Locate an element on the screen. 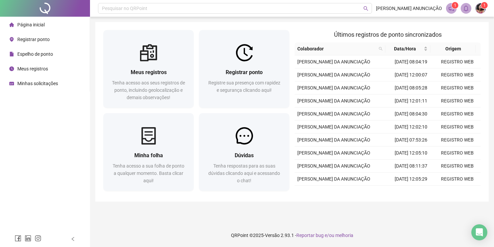  span: schedule is located at coordinates (12, 83).